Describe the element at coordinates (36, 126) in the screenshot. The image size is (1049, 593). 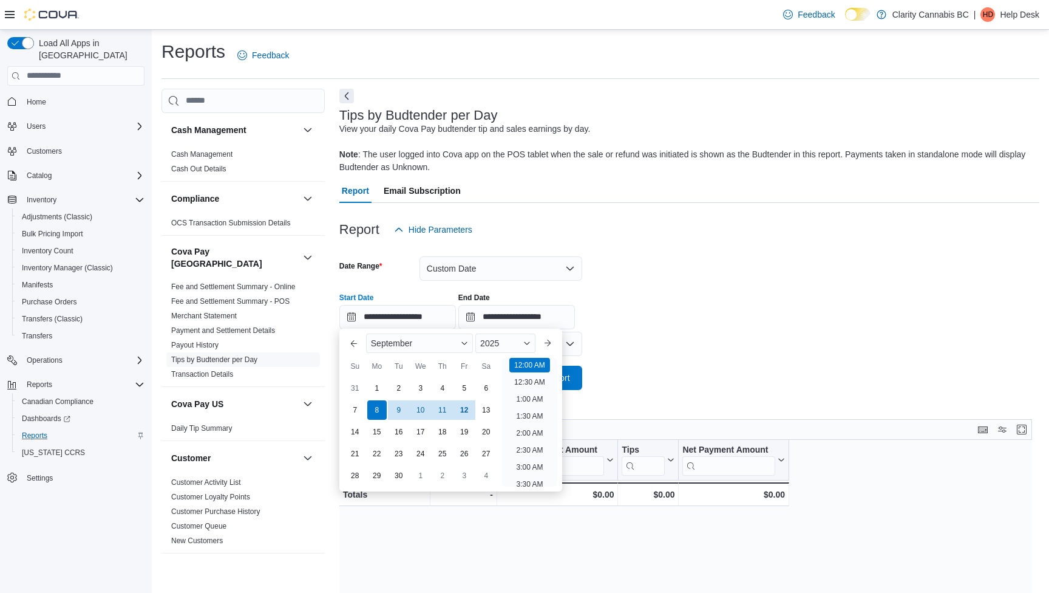
I see `span: Users` at that location.